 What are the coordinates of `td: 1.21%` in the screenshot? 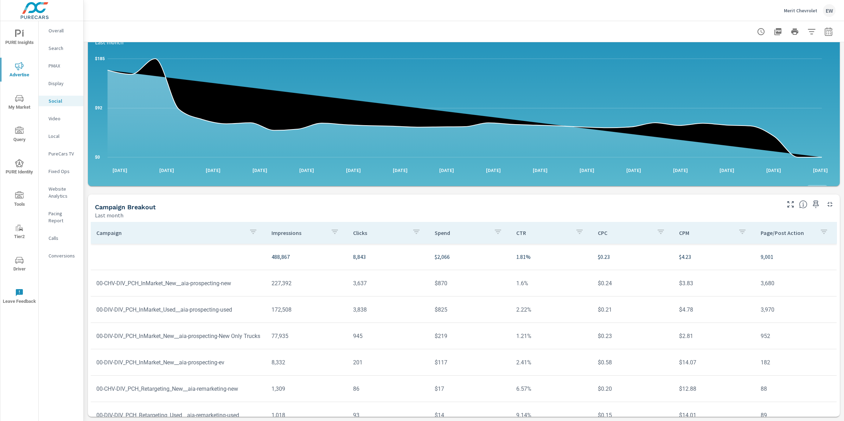 It's located at (552, 336).